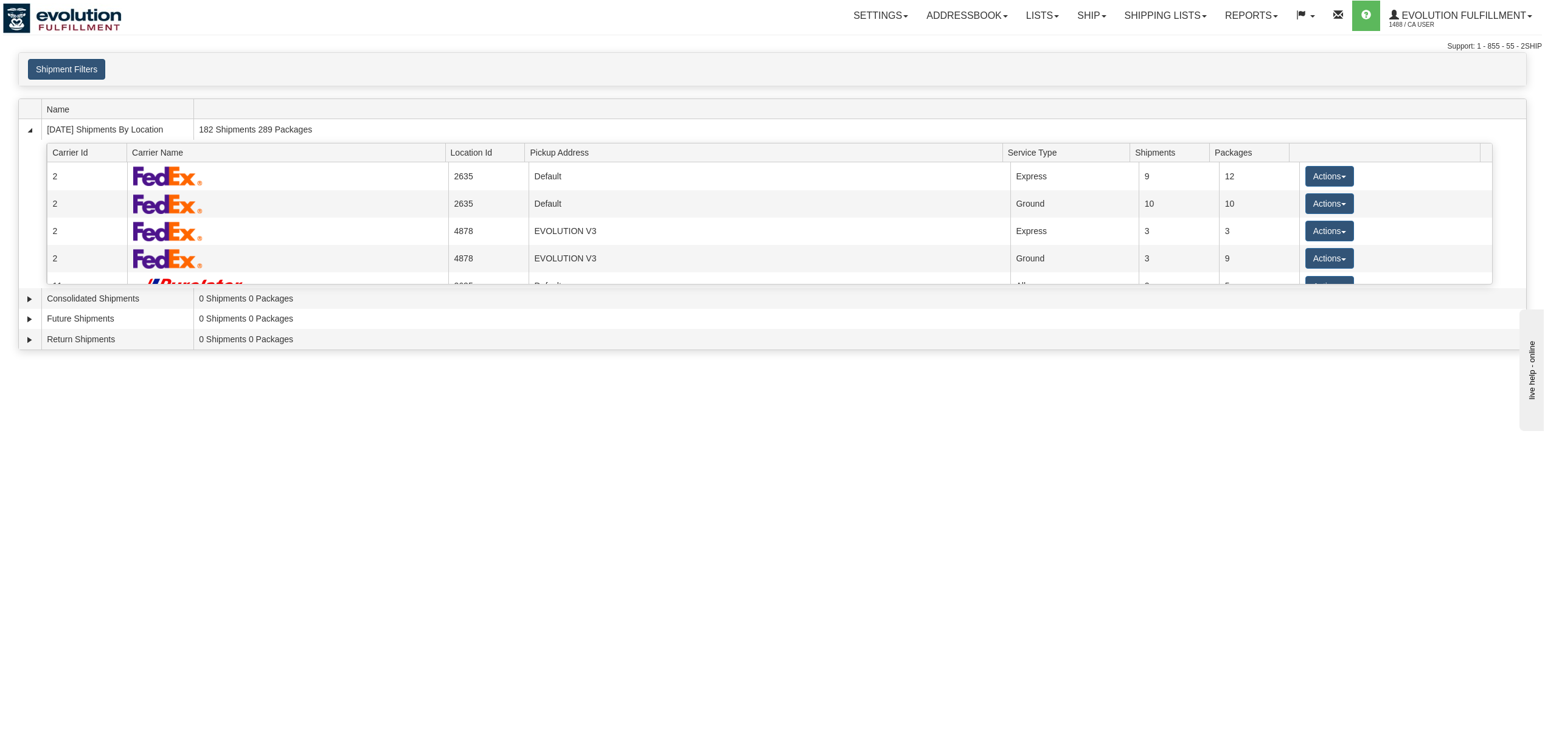 The image size is (1545, 738). Describe the element at coordinates (1460, 16) in the screenshot. I see `a: Evolution Fulfillment 1488 / CA User` at that location.